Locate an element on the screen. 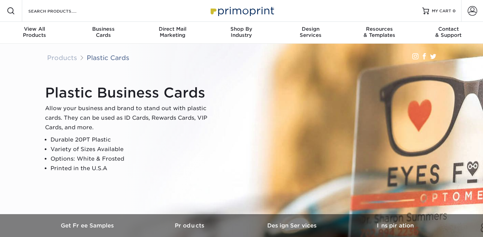 This screenshot has width=483, height=237. a: Resources& Templates is located at coordinates (380, 33).